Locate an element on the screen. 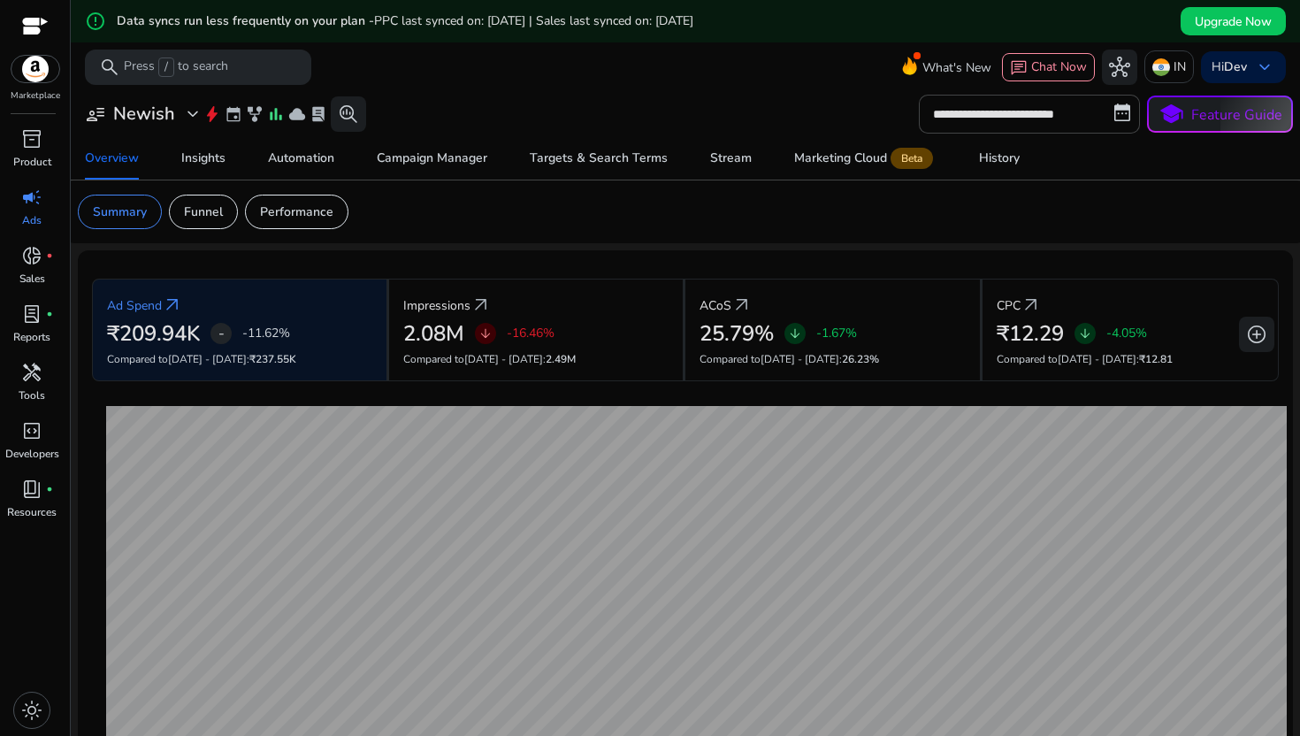 This screenshot has height=736, width=1300. span: bar_chart is located at coordinates (276, 114).